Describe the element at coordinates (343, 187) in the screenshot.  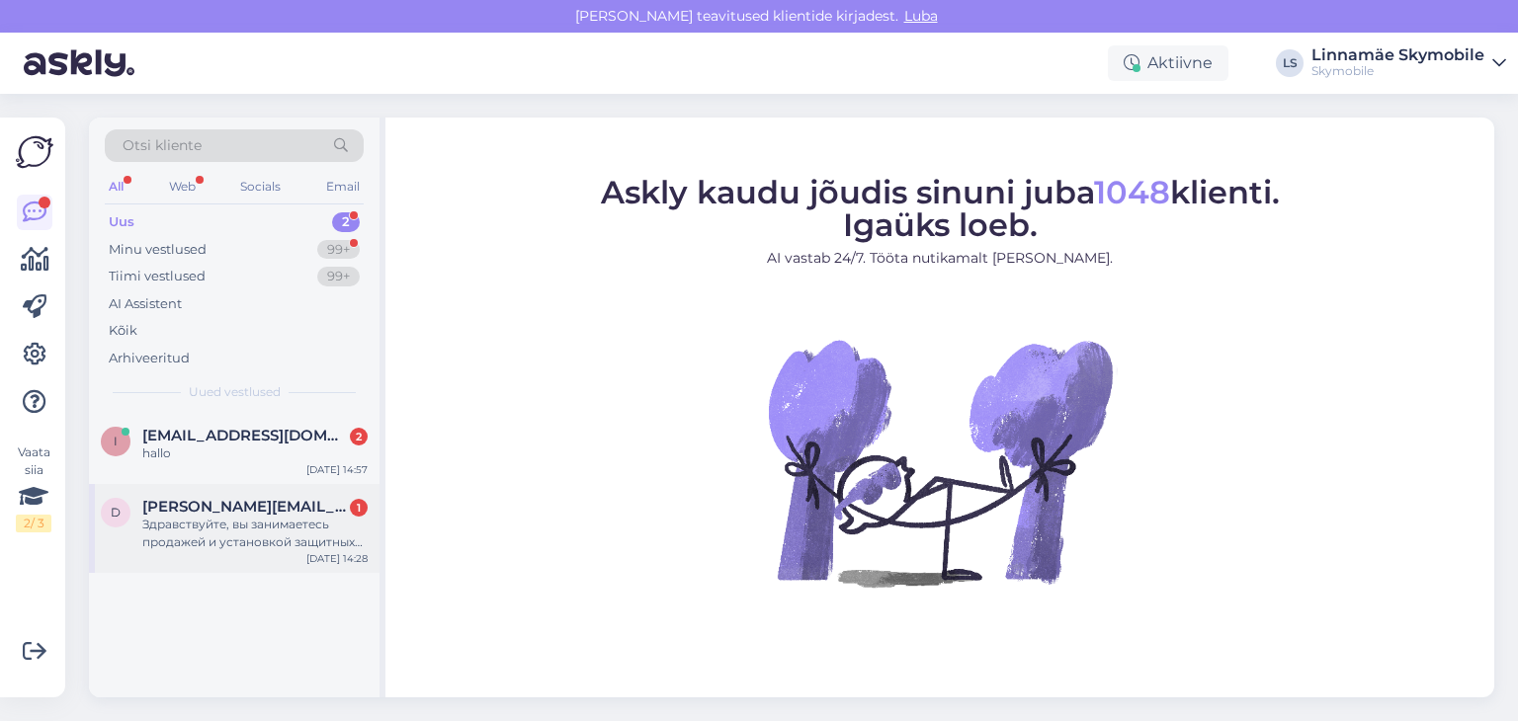
I see `div: Email` at that location.